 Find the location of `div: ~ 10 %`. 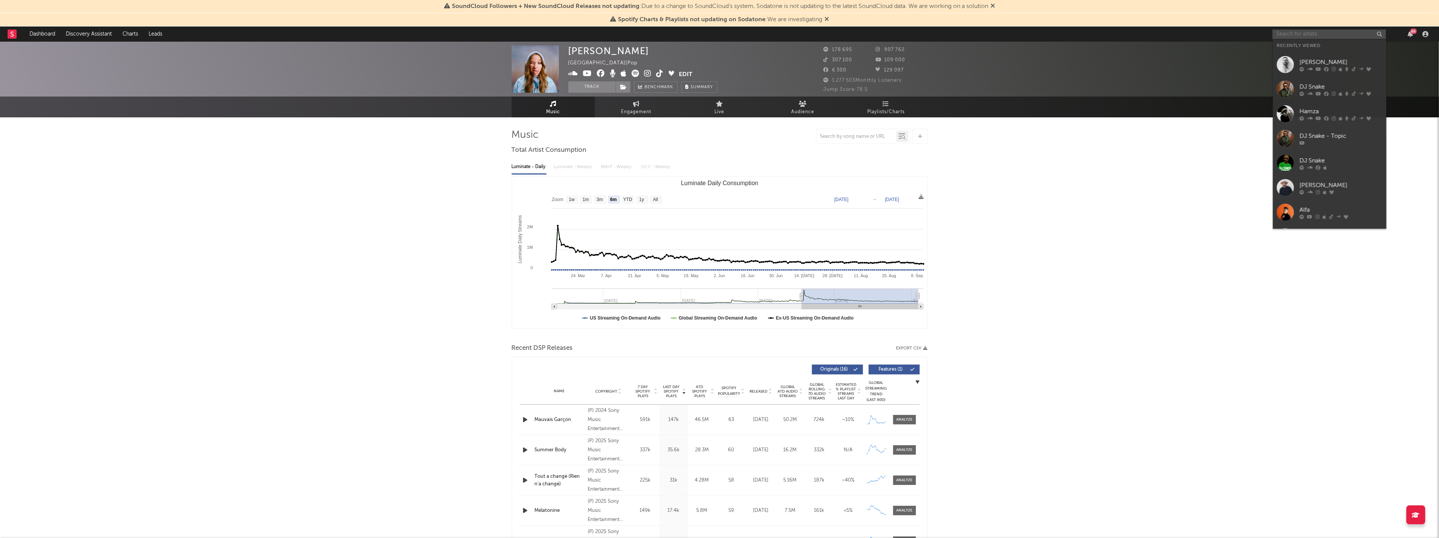

div: ~ 10 % is located at coordinates (848, 419).